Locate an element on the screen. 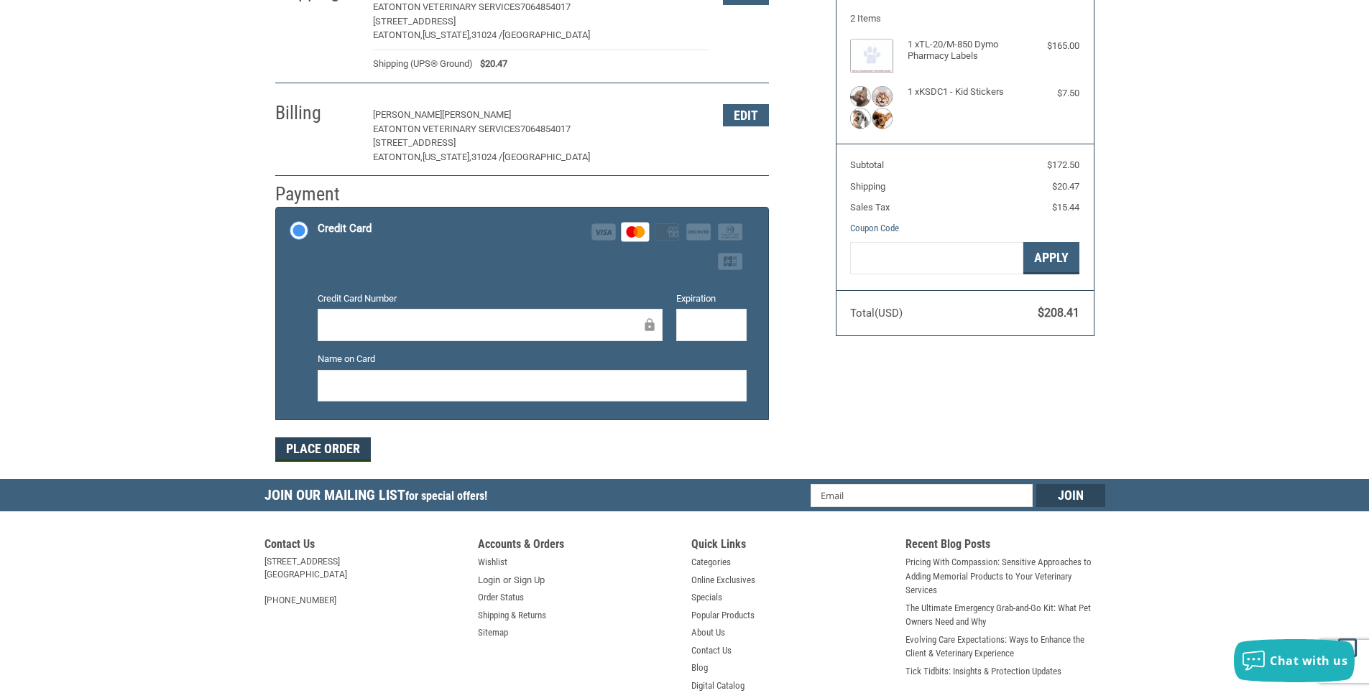 This screenshot has width=1369, height=693. span: Total (USD) is located at coordinates (876, 313).